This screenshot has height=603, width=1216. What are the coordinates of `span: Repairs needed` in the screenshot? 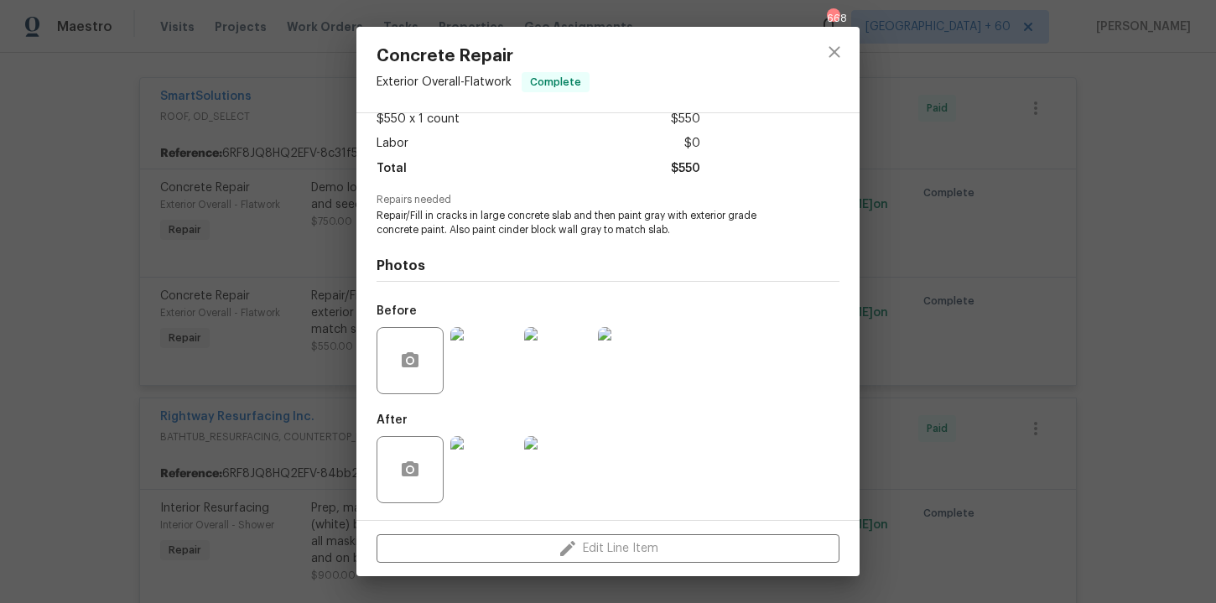 It's located at (608, 200).